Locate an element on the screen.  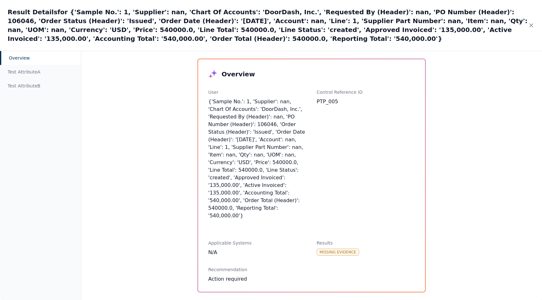
div: Action required is located at coordinates (312, 279).